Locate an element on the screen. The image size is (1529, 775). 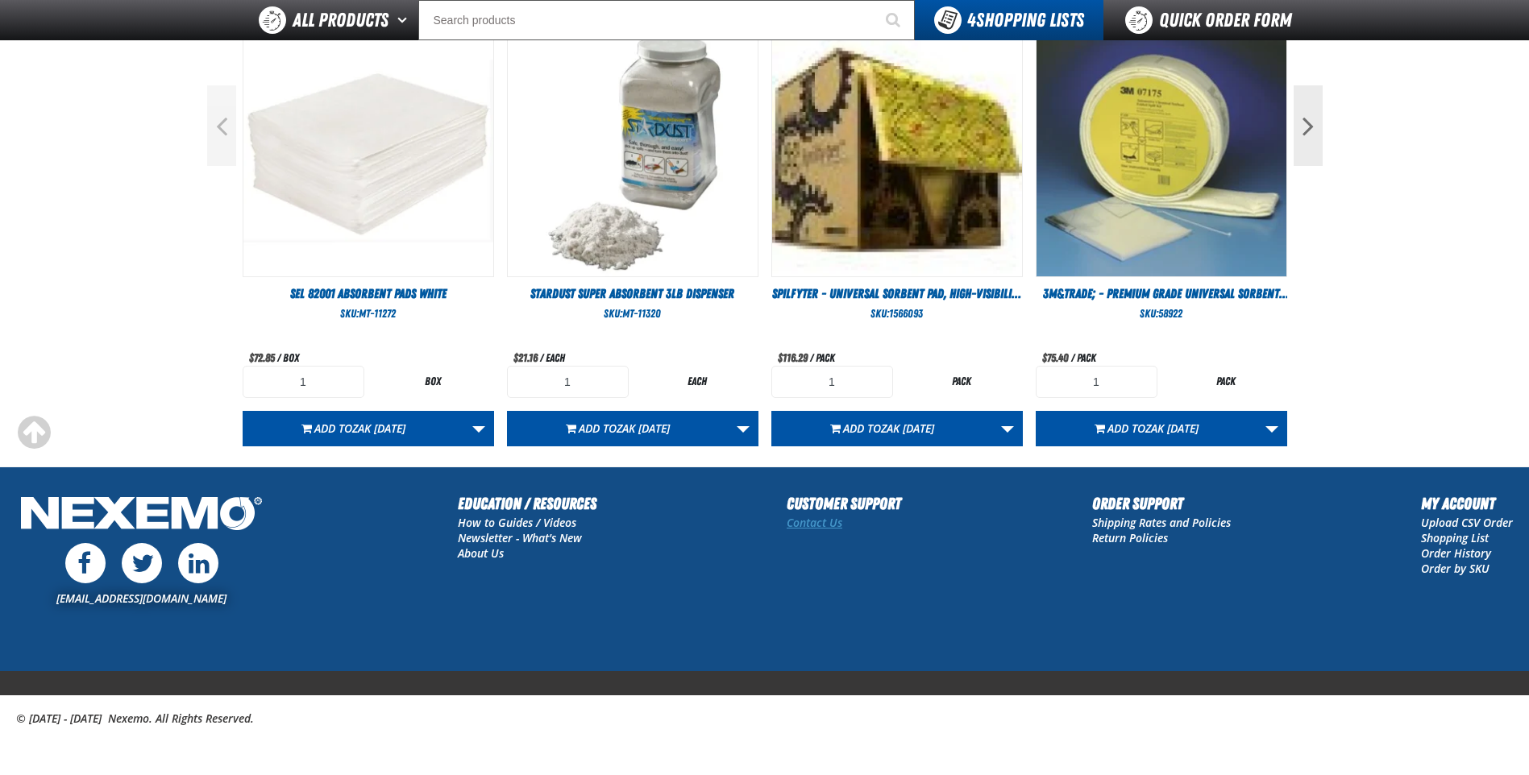
View Details of the Sel 82001 Absorbent Pads White is located at coordinates (368, 152).